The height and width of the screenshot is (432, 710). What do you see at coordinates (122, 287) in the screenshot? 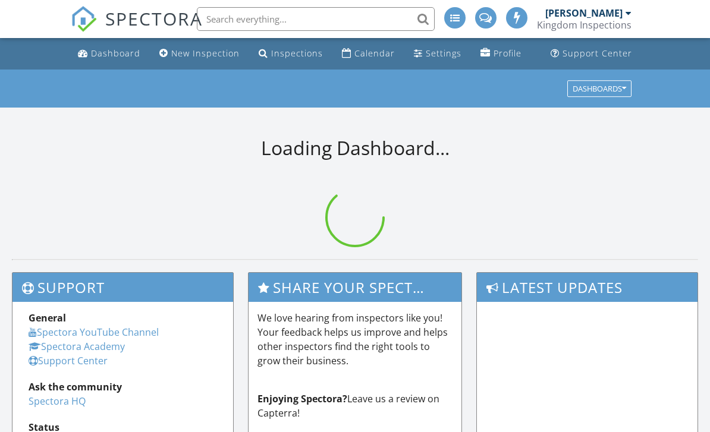
I see `h3: Support` at bounding box center [122, 287].